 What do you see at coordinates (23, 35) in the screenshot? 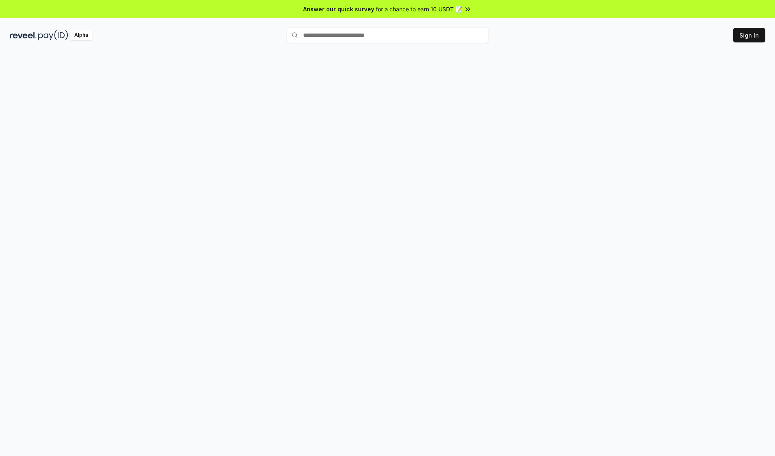
I see `img: reveel_dark` at bounding box center [23, 35].